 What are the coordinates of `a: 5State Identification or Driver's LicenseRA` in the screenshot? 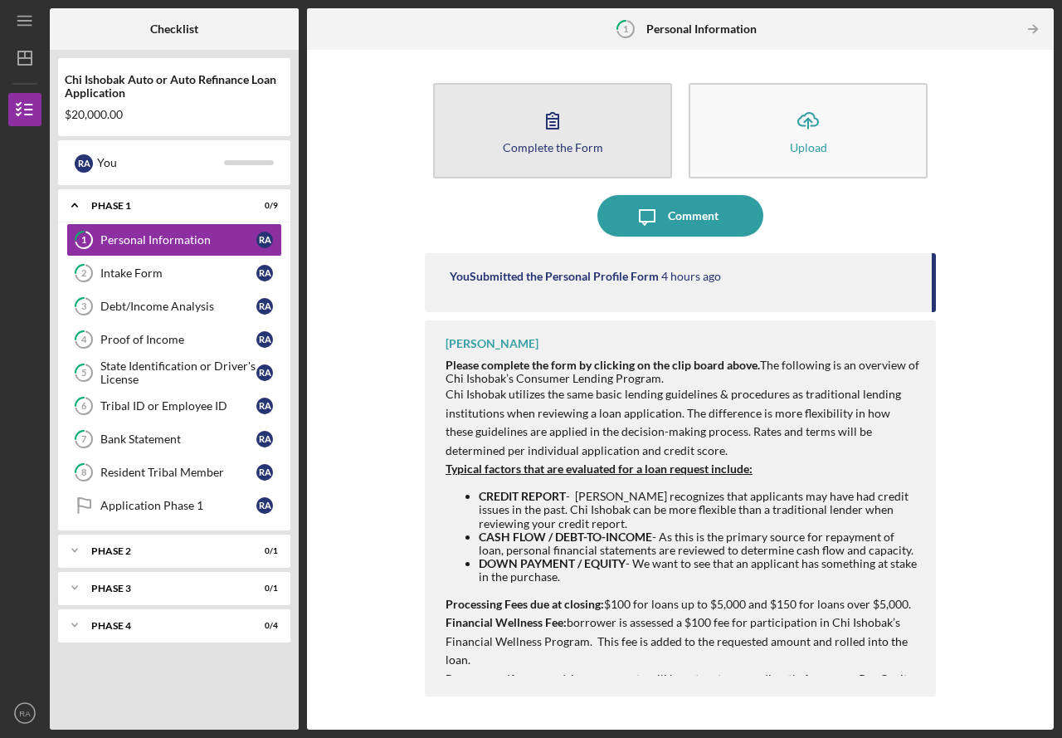 It's located at (174, 373).